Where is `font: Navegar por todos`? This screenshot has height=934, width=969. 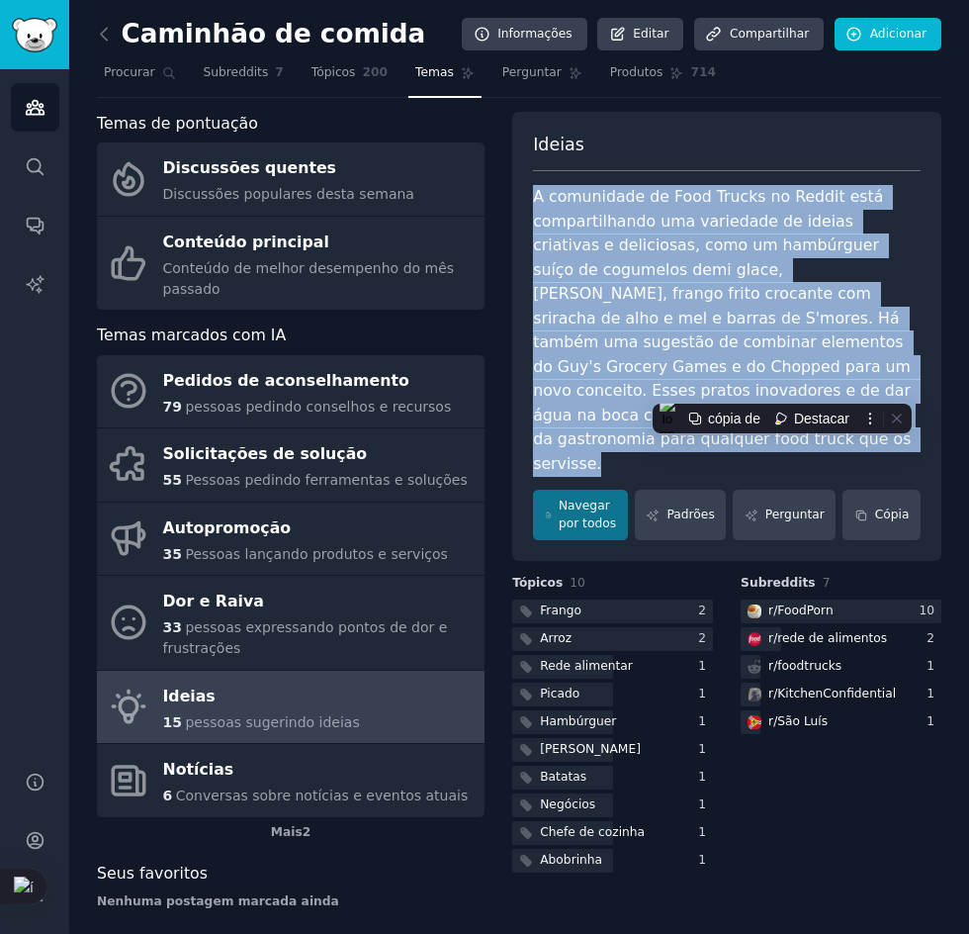
font: Navegar por todos is located at coordinates (588, 514).